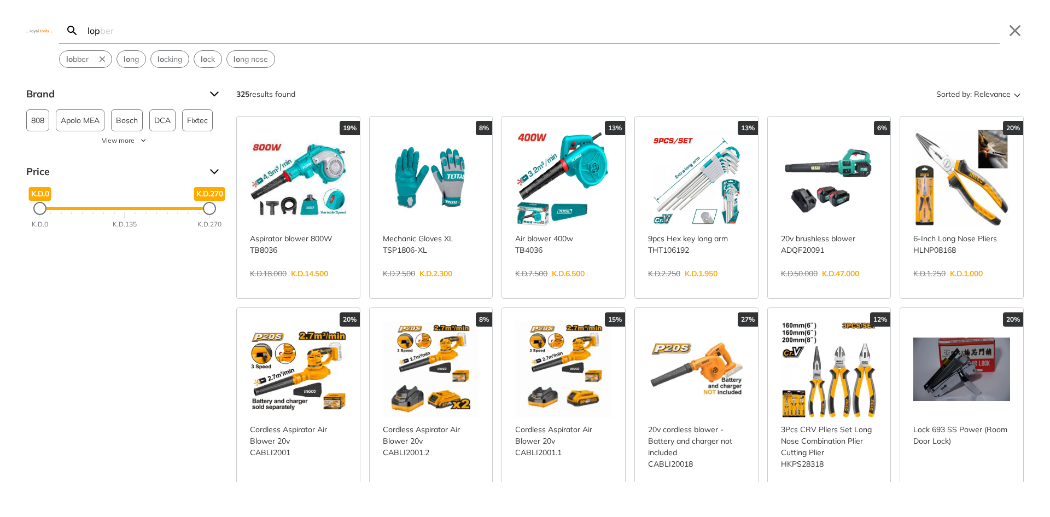  Describe the element at coordinates (748, 319) in the screenshot. I see `div: 27%` at that location.